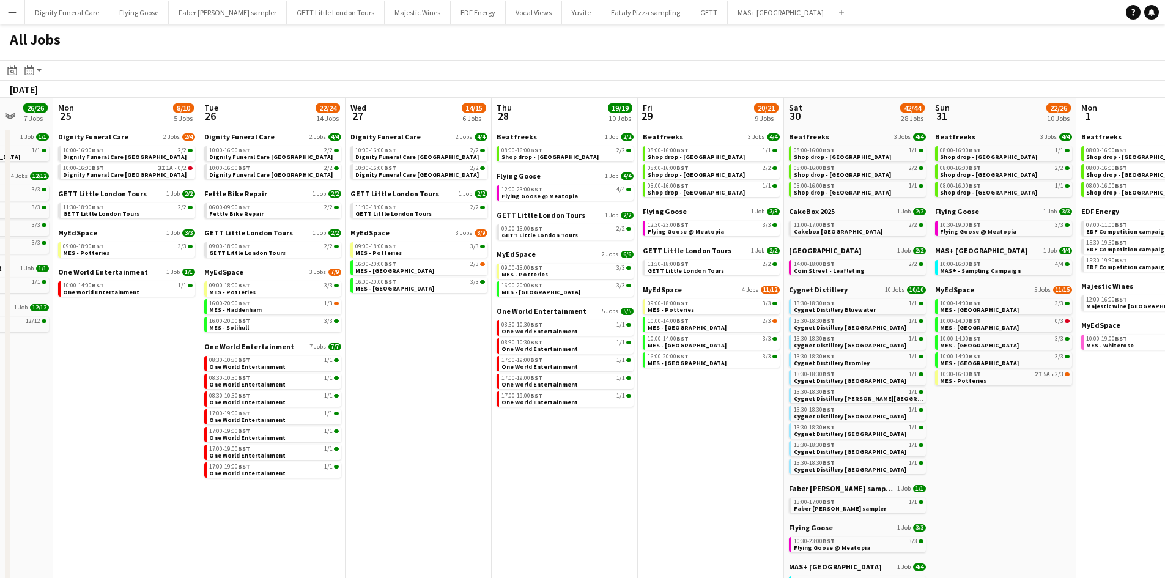 This screenshot has width=1165, height=578. Describe the element at coordinates (646, 12) in the screenshot. I see `button: Eataly Pizza sampling` at that location.